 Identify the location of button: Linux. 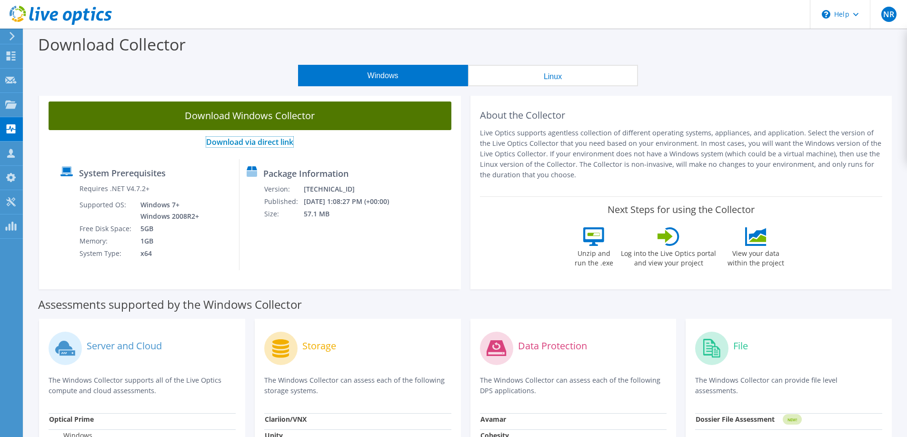
(553, 75).